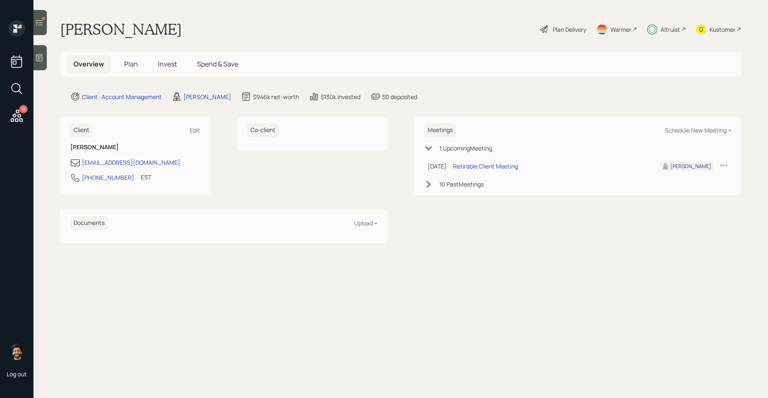  I want to click on div: $946k net-worth, so click(276, 97).